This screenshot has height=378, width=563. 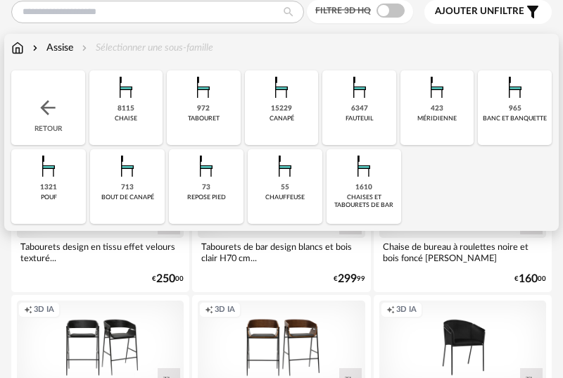 What do you see at coordinates (533, 12) in the screenshot?
I see `span: Filter icon` at bounding box center [533, 12].